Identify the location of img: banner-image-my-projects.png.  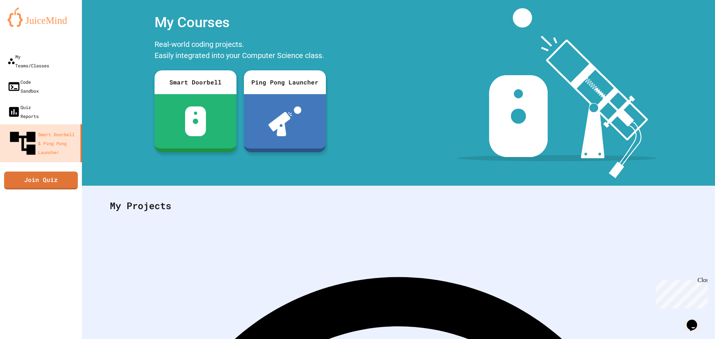
(557, 93).